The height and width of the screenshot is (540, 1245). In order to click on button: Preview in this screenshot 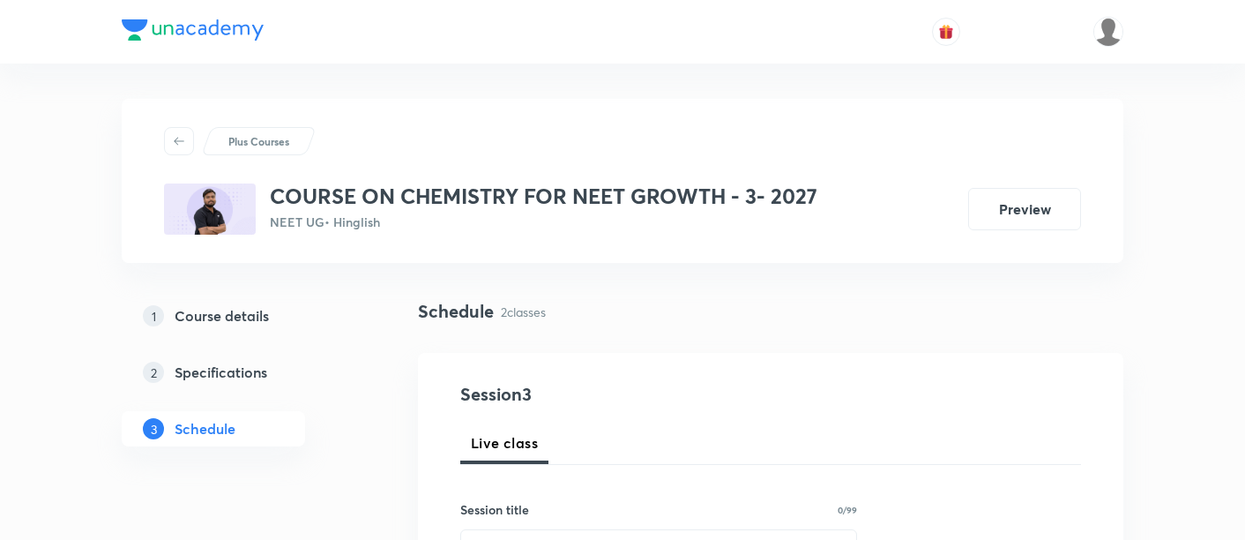, I will do `click(1024, 209)`.